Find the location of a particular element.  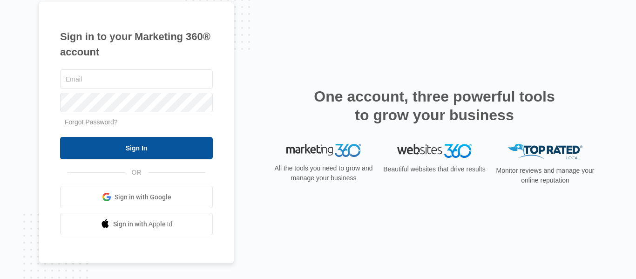

h2: One account, three powerful tools to grow your business is located at coordinates (434, 106).